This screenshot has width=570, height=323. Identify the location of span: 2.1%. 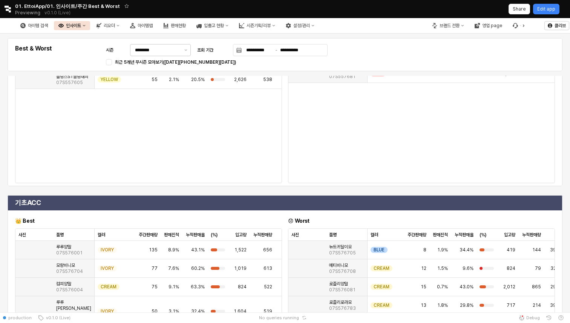
(174, 80).